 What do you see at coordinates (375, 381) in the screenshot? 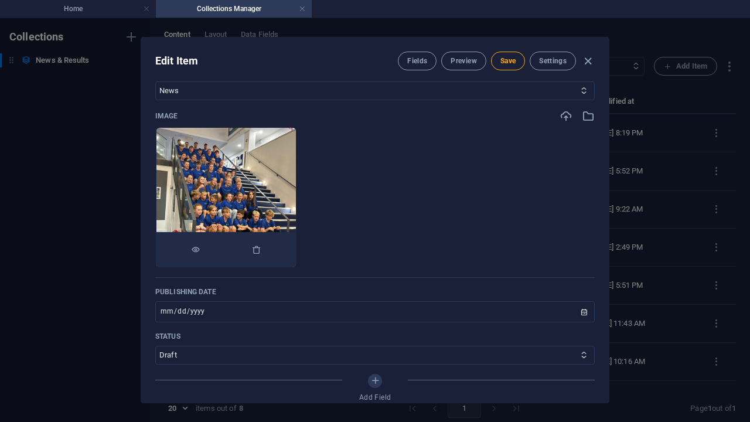
I see `button: Add Field` at bounding box center [375, 381].